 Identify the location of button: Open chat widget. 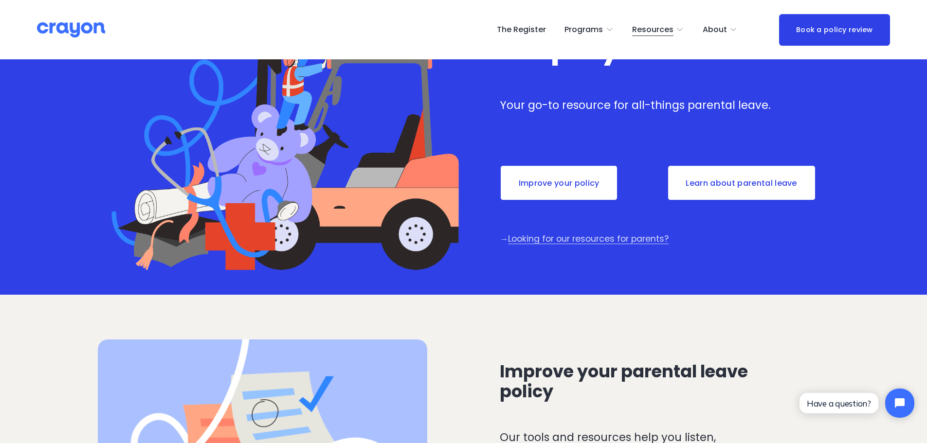
(109, 23).